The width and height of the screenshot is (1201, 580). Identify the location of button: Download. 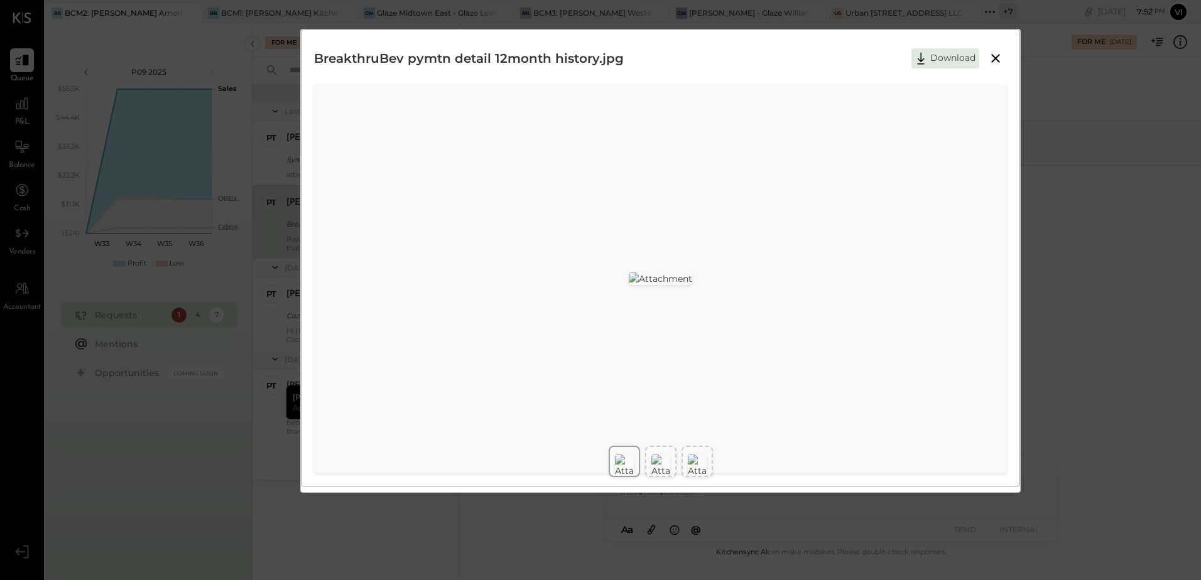
(945, 58).